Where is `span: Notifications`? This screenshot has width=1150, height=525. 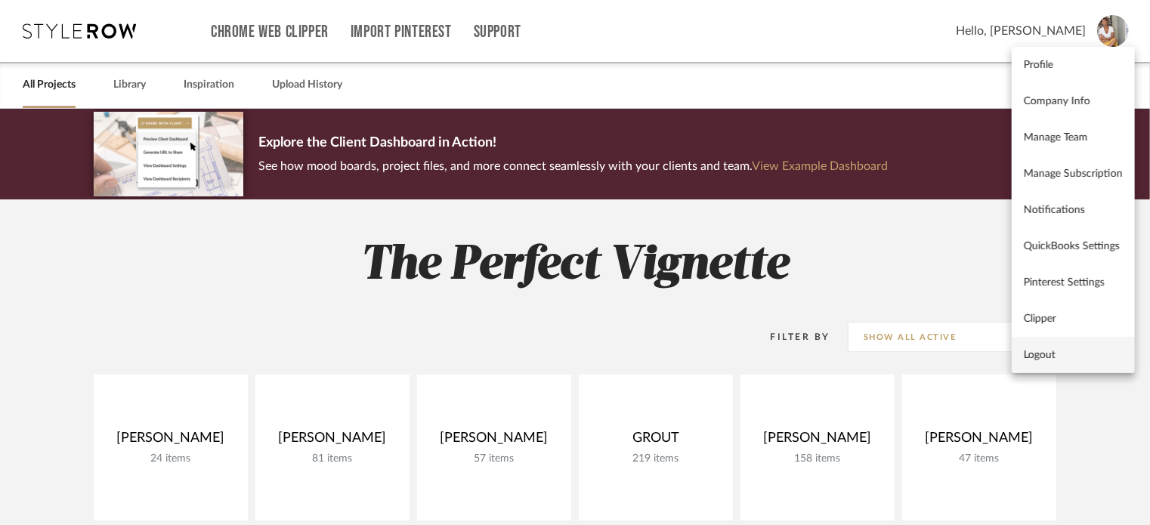
span: Notifications is located at coordinates (1073, 210).